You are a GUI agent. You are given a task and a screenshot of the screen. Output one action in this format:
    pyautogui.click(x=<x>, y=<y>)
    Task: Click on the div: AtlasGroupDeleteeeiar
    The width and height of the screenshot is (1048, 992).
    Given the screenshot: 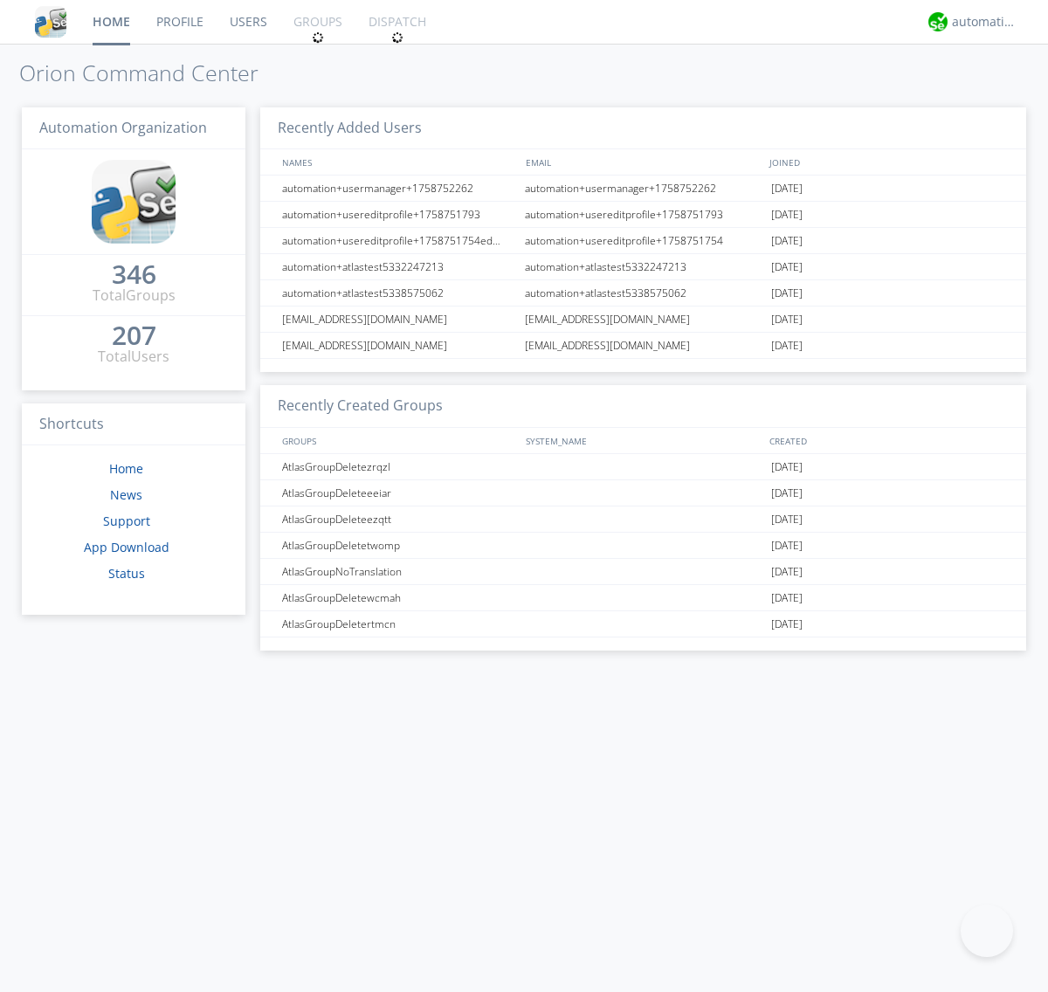 What is the action you would take?
    pyautogui.click(x=398, y=492)
    